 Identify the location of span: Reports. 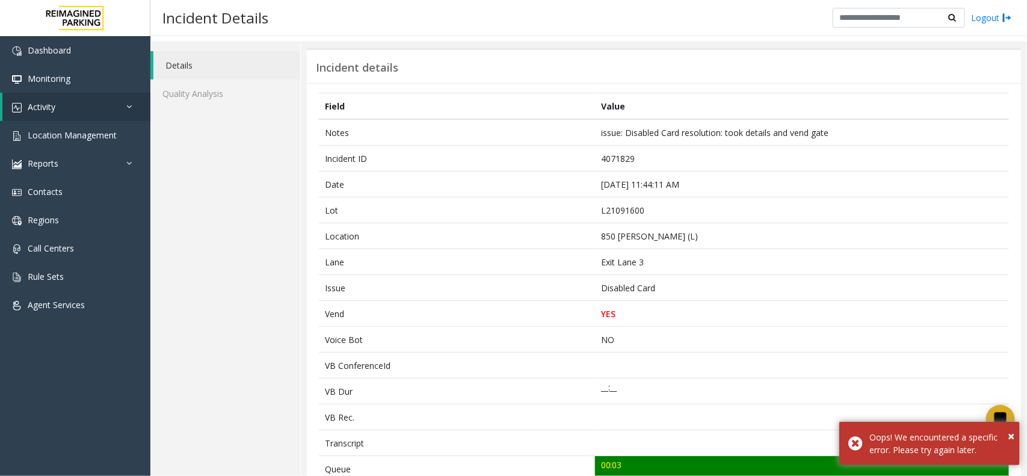
(43, 163).